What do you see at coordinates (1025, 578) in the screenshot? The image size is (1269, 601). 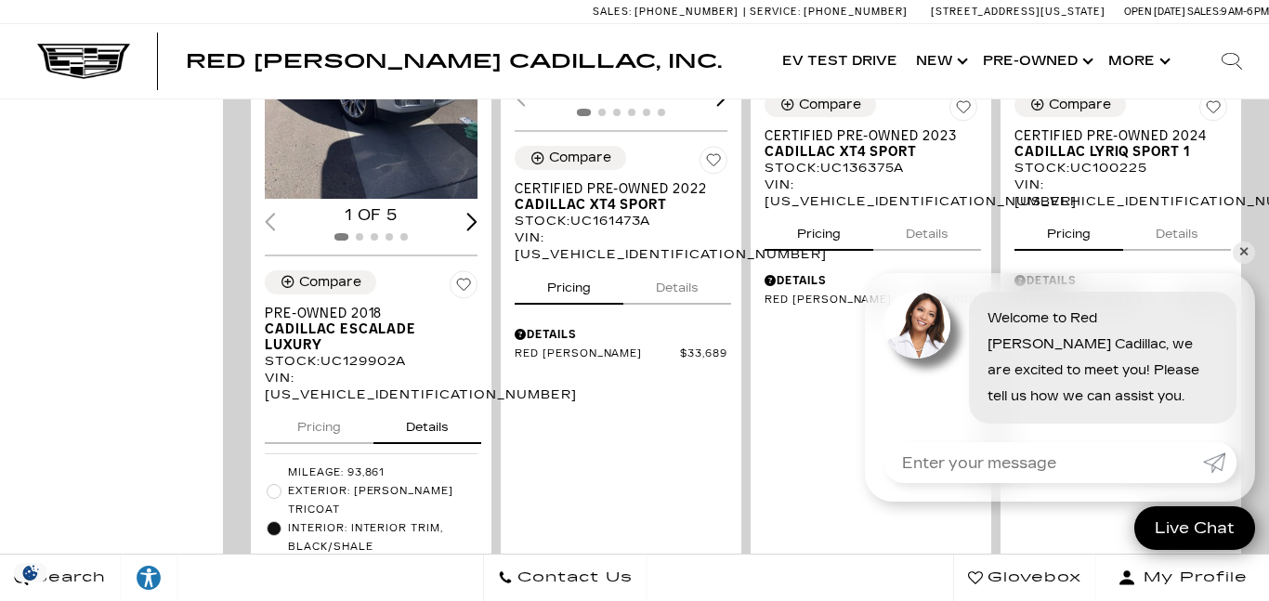 I see `a: Glovebox` at bounding box center [1025, 578].